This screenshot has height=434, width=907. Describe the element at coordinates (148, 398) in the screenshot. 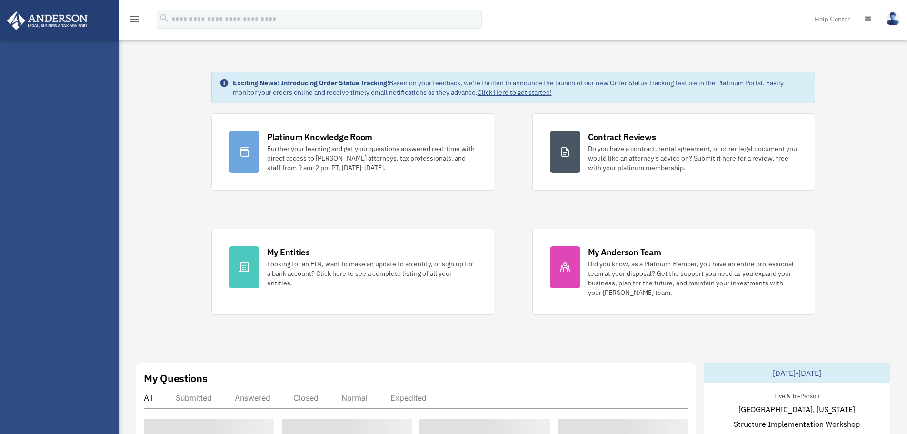

I see `div: All` at that location.